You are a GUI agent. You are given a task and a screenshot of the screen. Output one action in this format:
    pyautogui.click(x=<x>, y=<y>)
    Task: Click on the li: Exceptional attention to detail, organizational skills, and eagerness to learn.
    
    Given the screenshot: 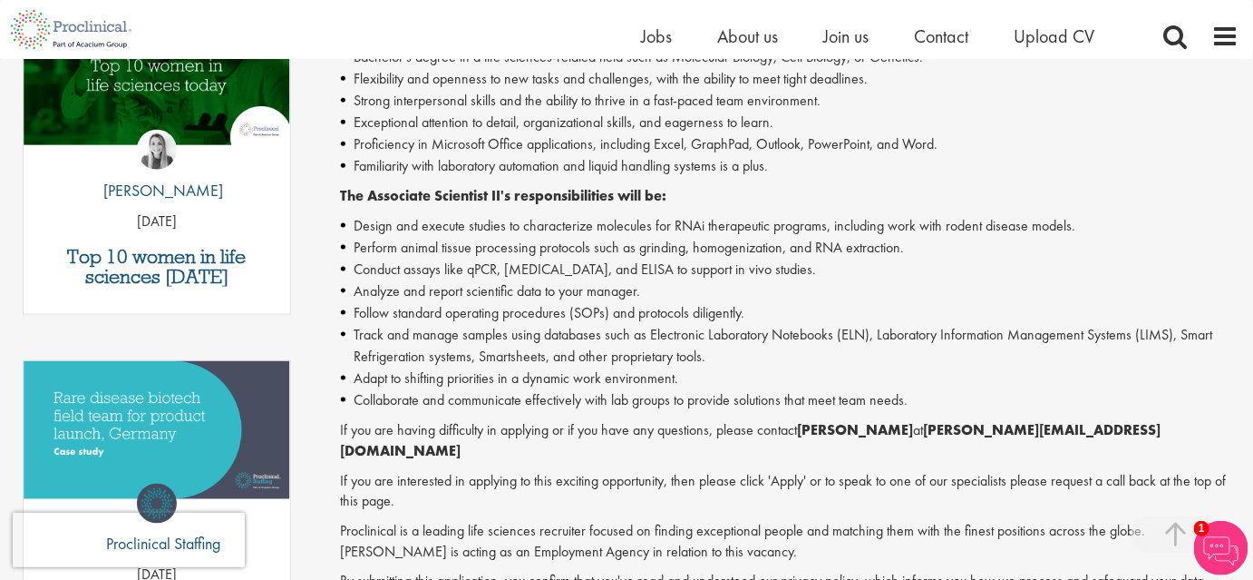 What is the action you would take?
    pyautogui.click(x=791, y=122)
    